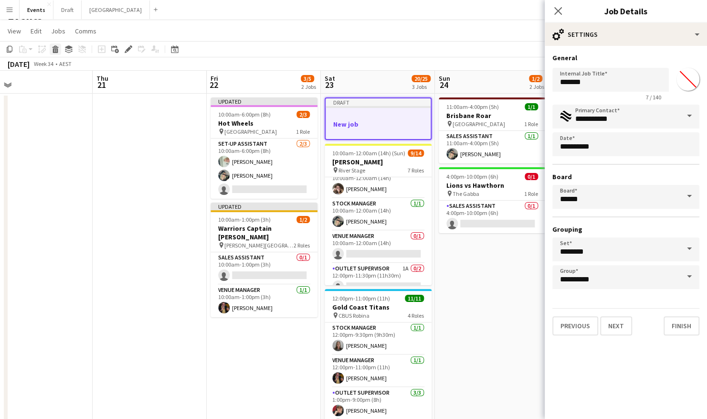  Describe the element at coordinates (378, 118) in the screenshot. I see `div: DraftNew job` at that location.